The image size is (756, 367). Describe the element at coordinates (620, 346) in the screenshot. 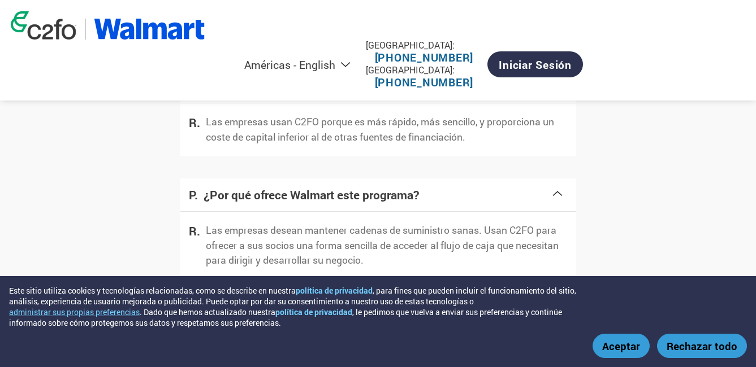

I see `button: Aceptar` at that location.